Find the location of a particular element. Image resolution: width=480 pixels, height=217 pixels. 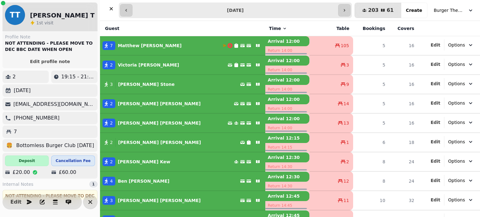

td: 32 is located at coordinates (403, 200).